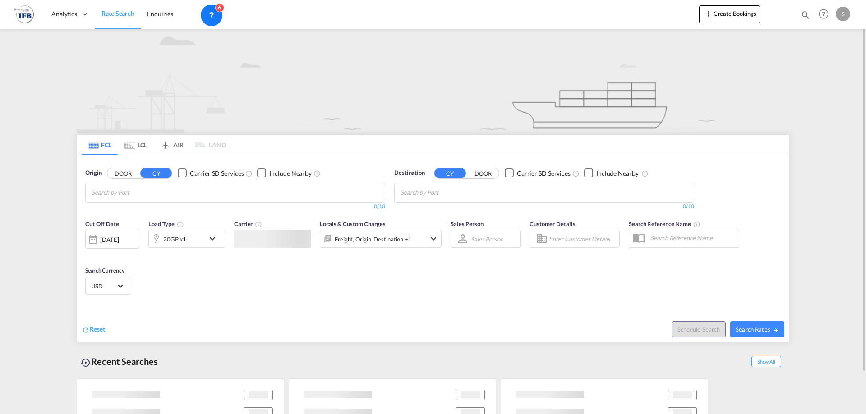 The height and width of the screenshot is (414, 866). What do you see at coordinates (102, 224) in the screenshot?
I see `span: Cut Off Date` at bounding box center [102, 224].